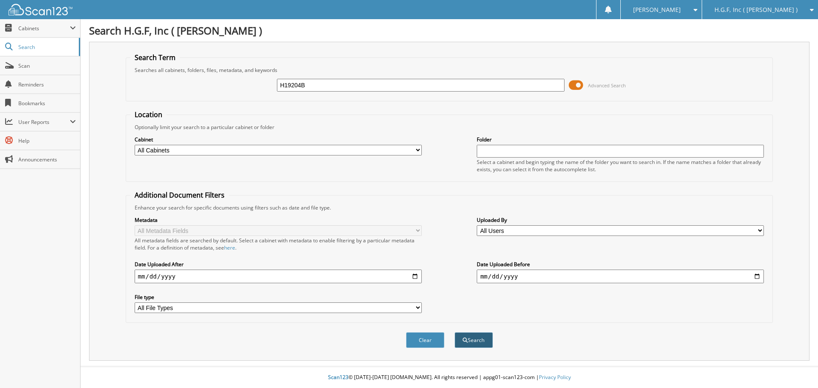 This screenshot has height=388, width=818. What do you see at coordinates (474, 340) in the screenshot?
I see `button: Search` at bounding box center [474, 340].